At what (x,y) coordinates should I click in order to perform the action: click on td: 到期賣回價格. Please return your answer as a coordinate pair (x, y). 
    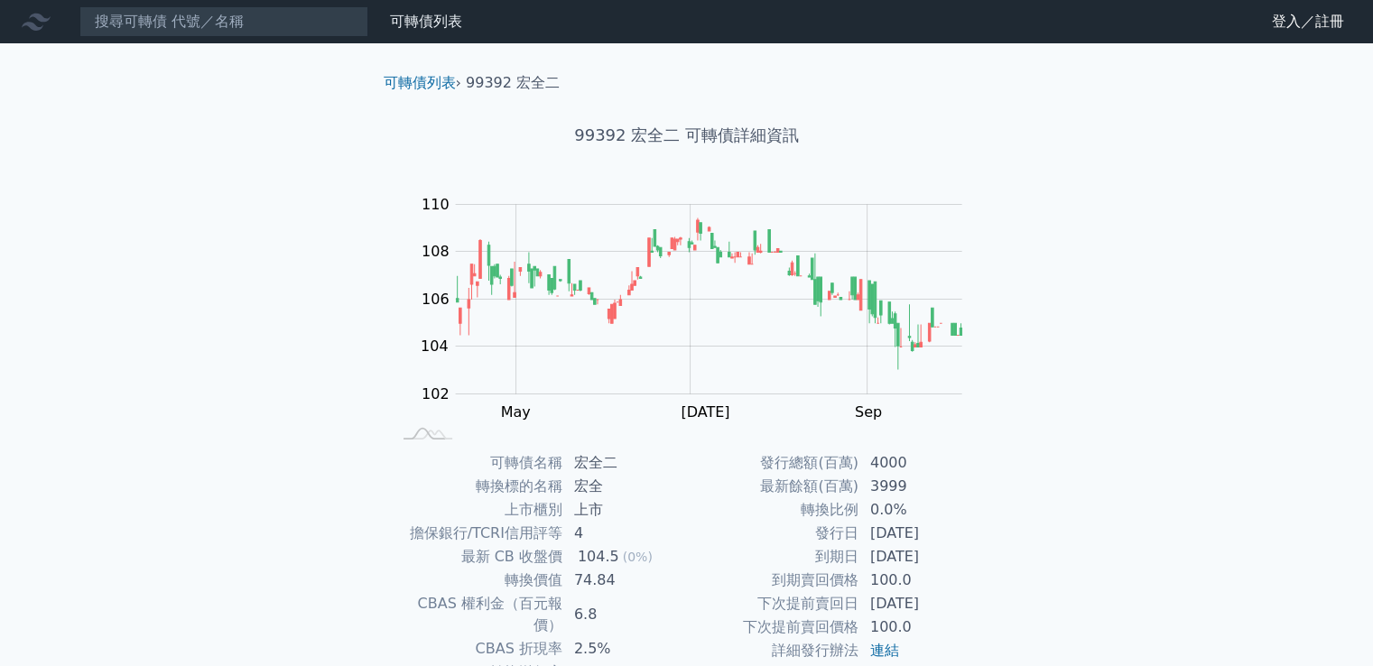
    Looking at the image, I should click on (773, 580).